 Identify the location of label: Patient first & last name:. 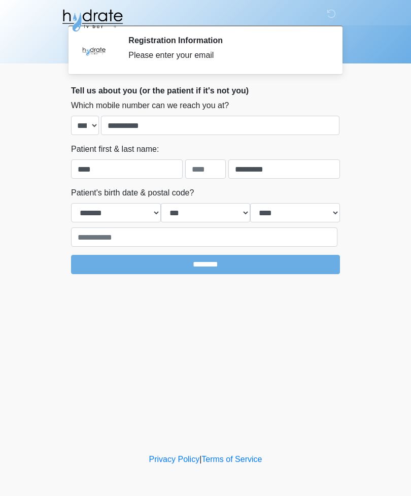
(115, 149).